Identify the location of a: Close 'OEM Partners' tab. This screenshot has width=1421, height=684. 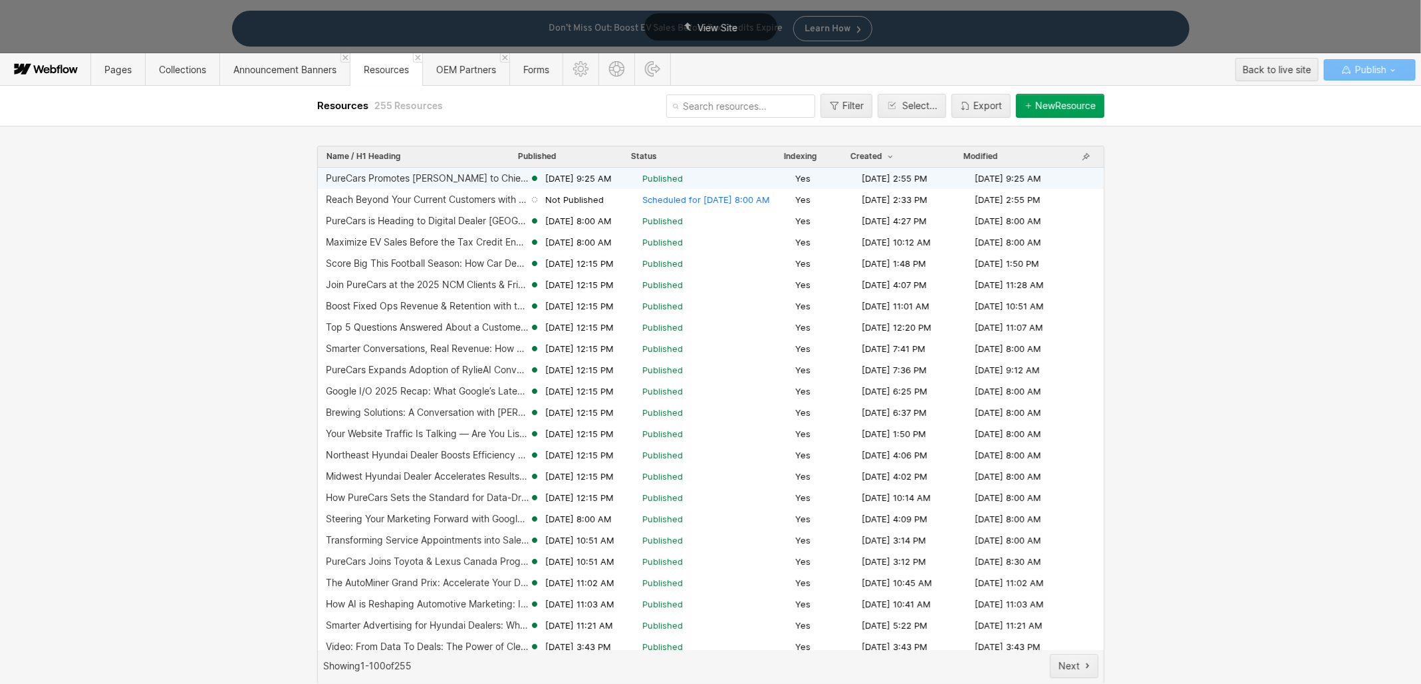
(505, 58).